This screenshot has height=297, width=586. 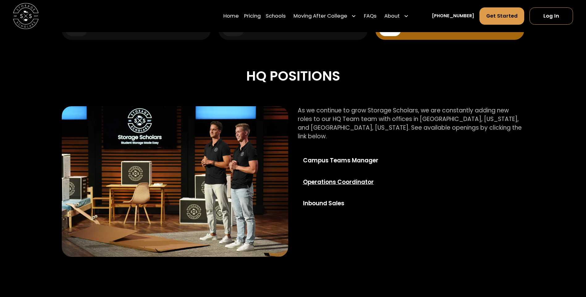 I want to click on a: Log In, so click(x=551, y=16).